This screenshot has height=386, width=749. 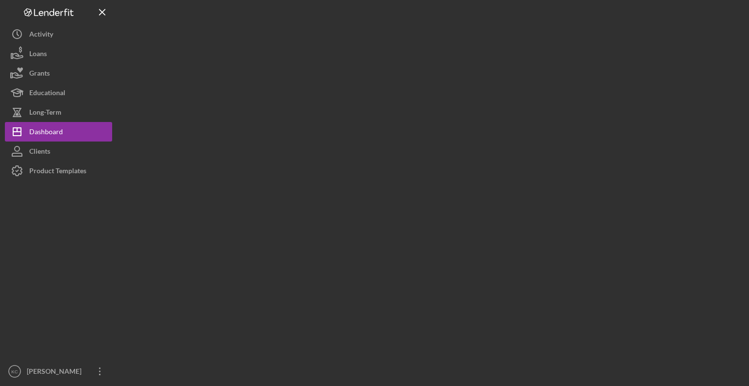 What do you see at coordinates (58, 34) in the screenshot?
I see `button: Activity` at bounding box center [58, 34].